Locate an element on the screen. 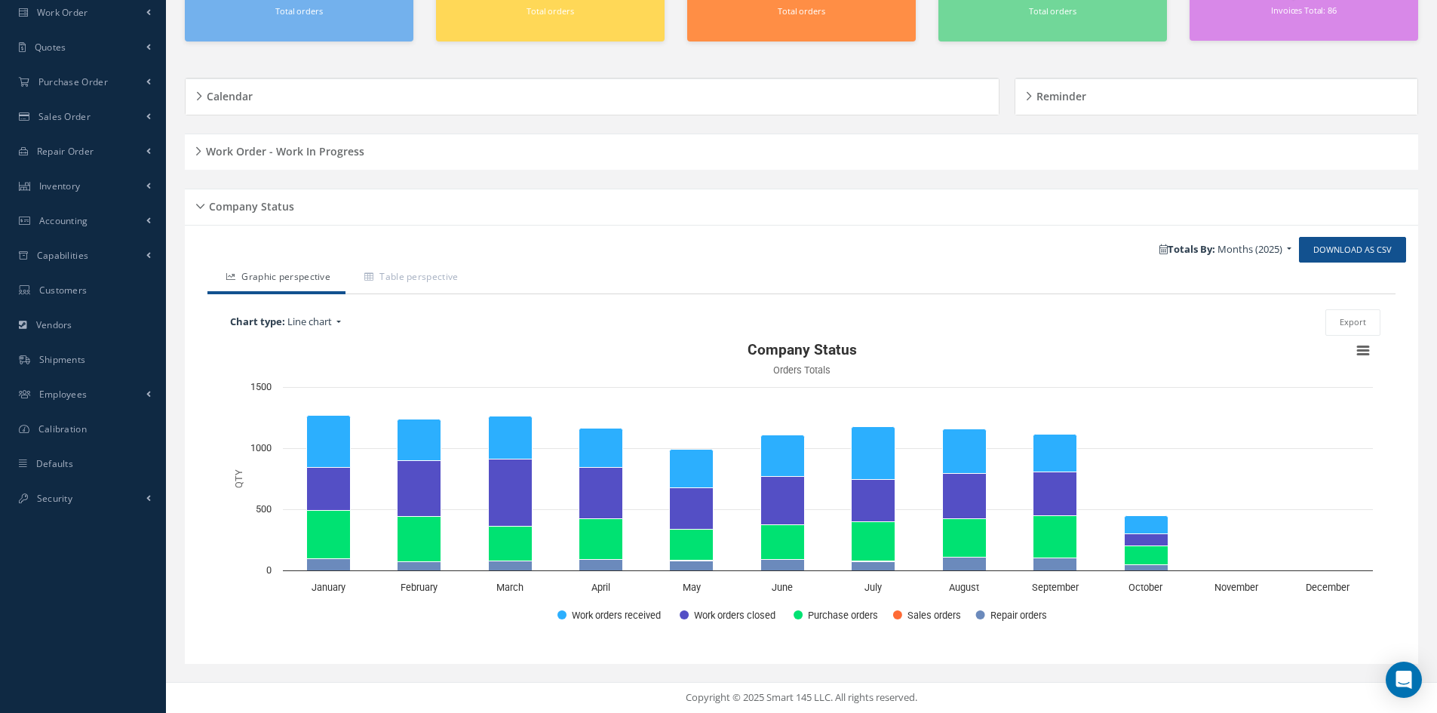  path: January, 429. Work orders received. is located at coordinates (329, 440).